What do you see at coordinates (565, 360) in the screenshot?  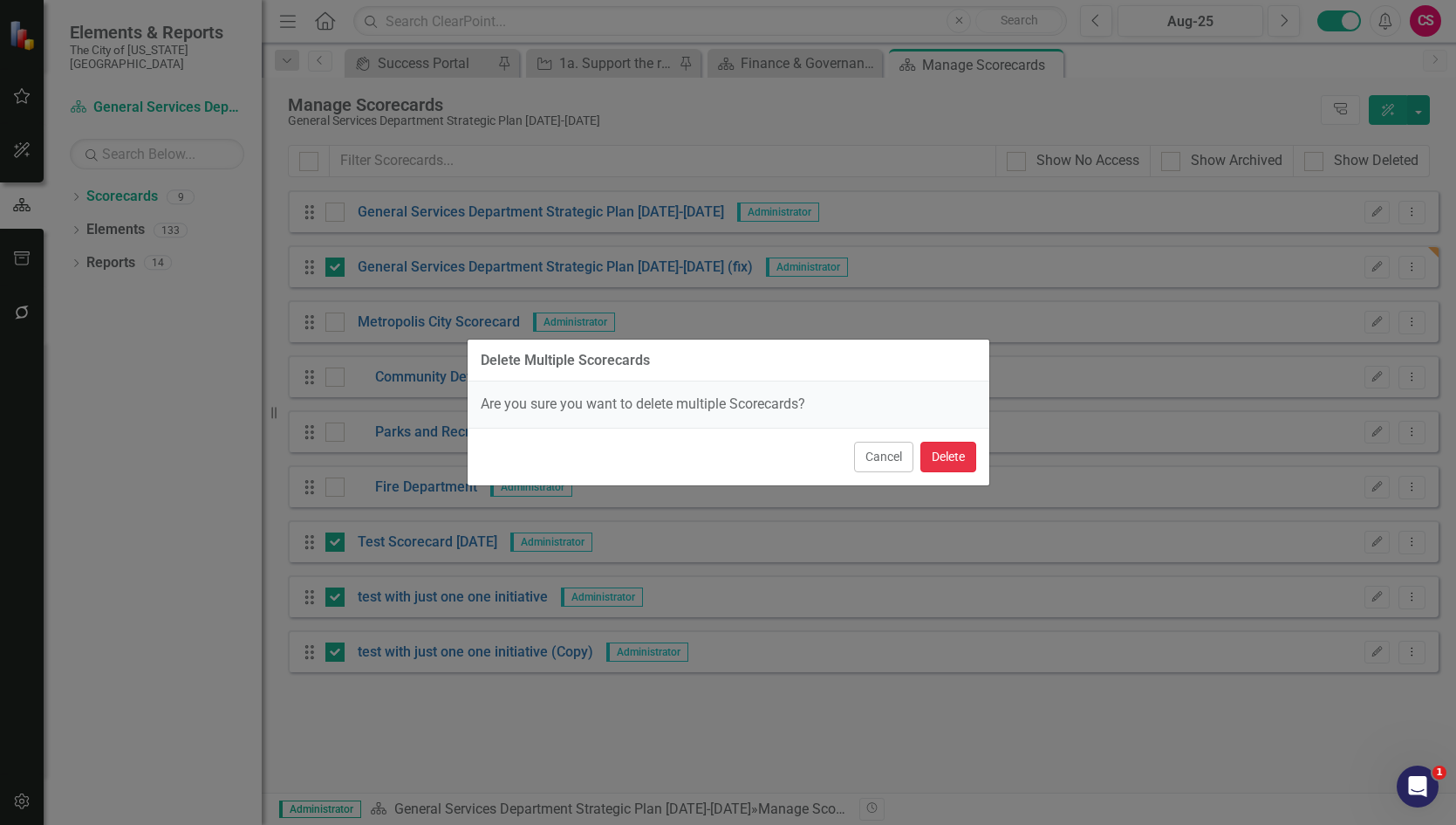 I see `div: Delete Multiple Scorecards` at bounding box center [565, 360].